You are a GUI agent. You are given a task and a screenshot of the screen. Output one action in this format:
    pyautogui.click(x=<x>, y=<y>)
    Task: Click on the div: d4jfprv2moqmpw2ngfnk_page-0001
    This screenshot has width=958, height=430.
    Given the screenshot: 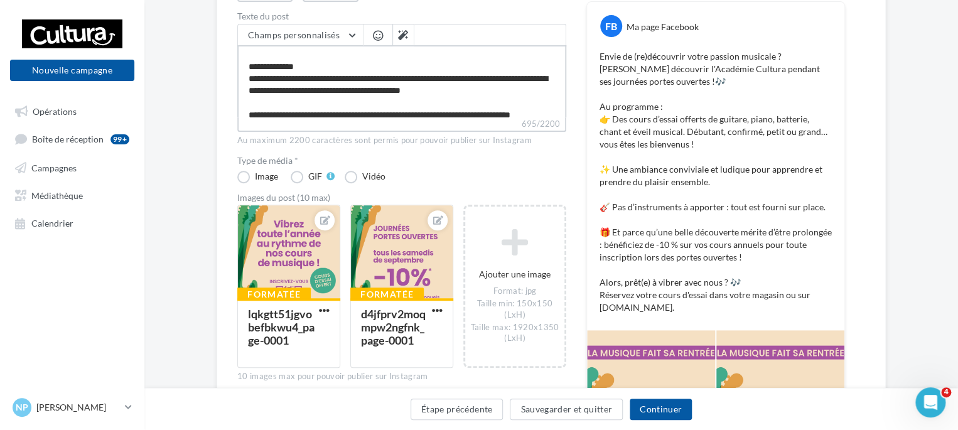 What is the action you would take?
    pyautogui.click(x=393, y=327)
    